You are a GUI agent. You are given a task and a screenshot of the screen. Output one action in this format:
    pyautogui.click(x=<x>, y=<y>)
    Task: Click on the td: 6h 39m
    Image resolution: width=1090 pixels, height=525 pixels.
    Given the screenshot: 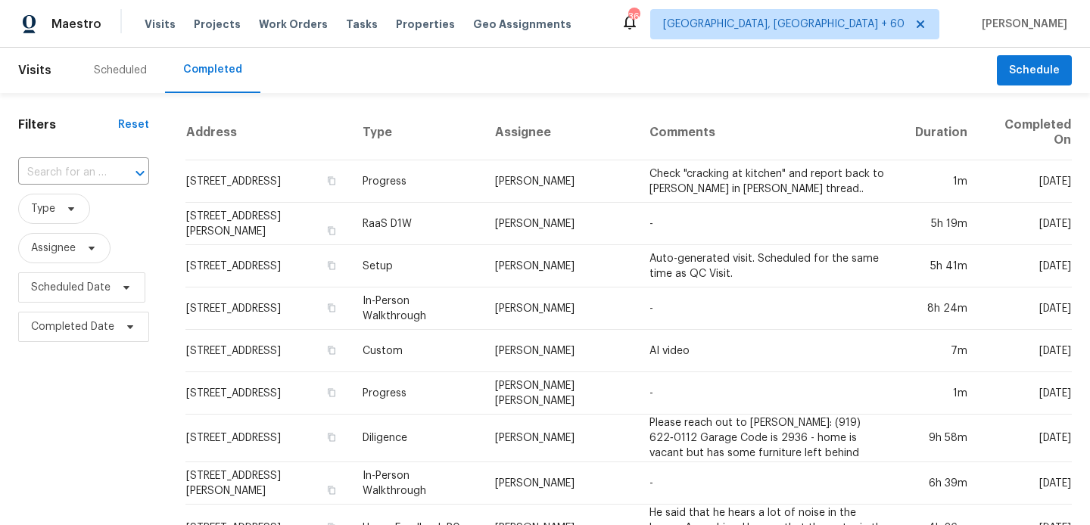 What is the action you would take?
    pyautogui.click(x=941, y=484)
    